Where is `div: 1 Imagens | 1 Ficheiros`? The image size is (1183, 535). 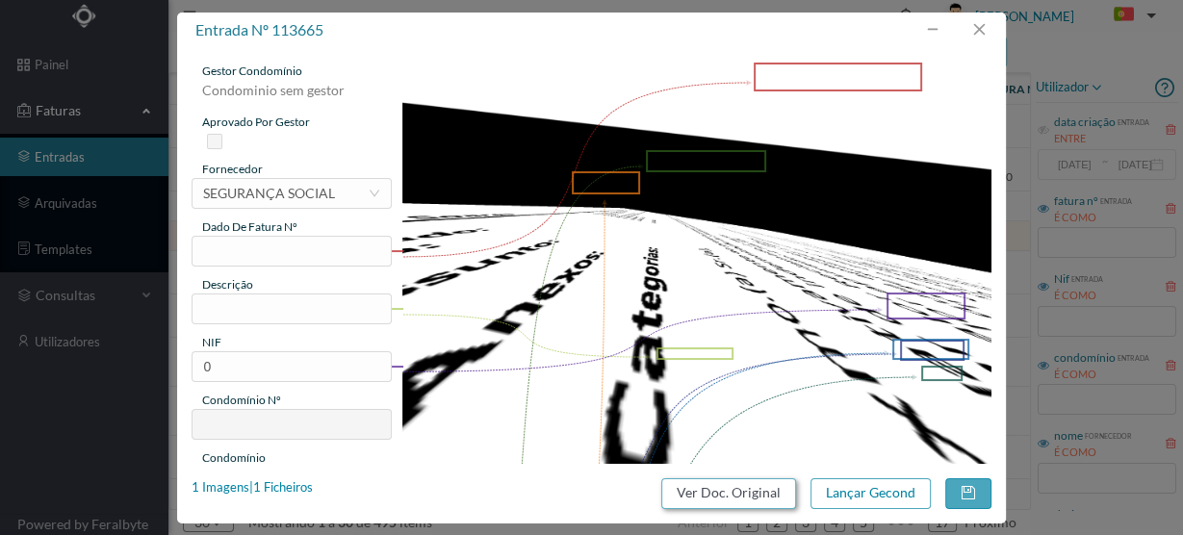
div: 1 Imagens | 1 Ficheiros is located at coordinates (252, 488).